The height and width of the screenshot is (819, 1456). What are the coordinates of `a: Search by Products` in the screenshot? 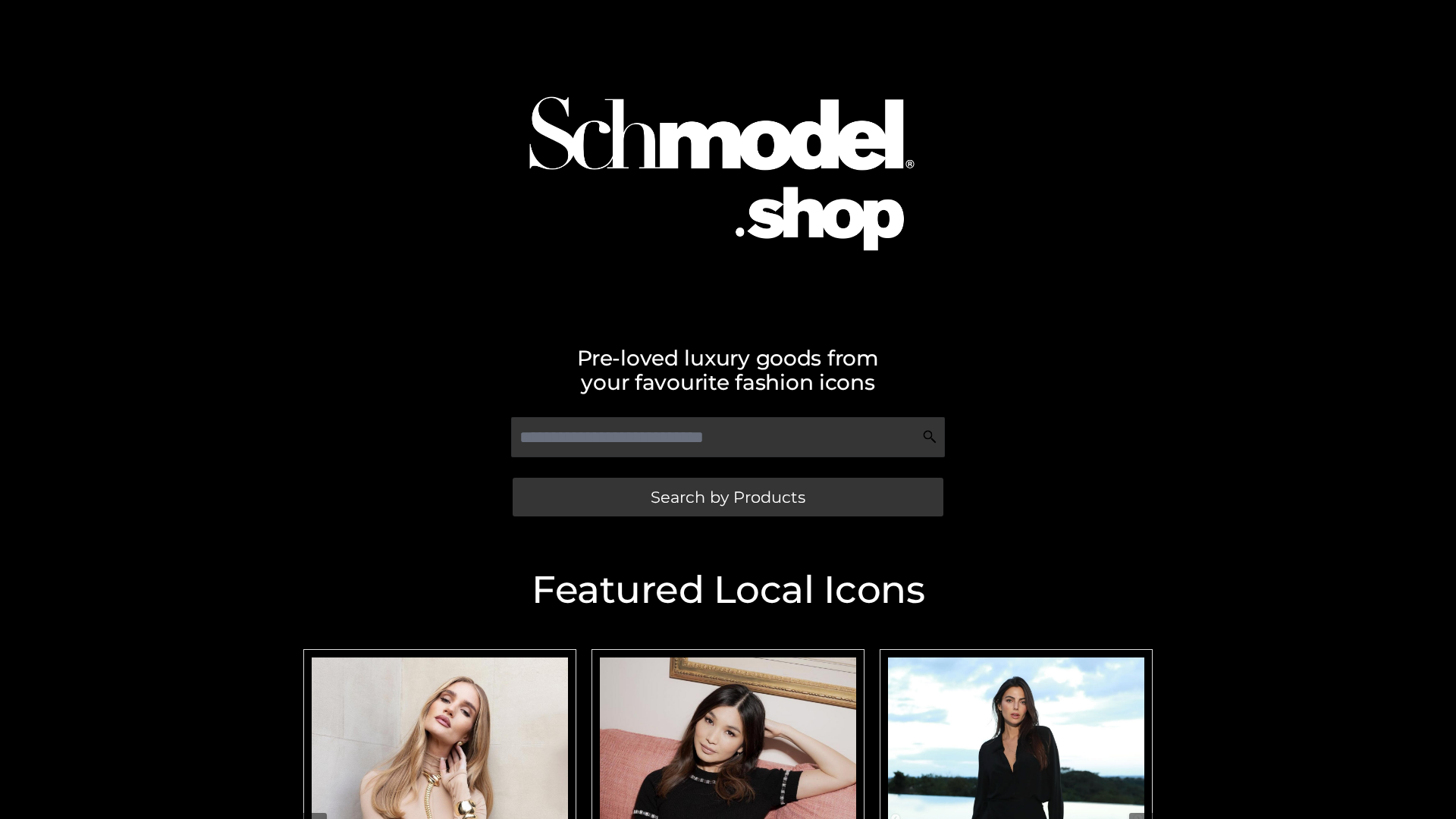 It's located at (728, 497).